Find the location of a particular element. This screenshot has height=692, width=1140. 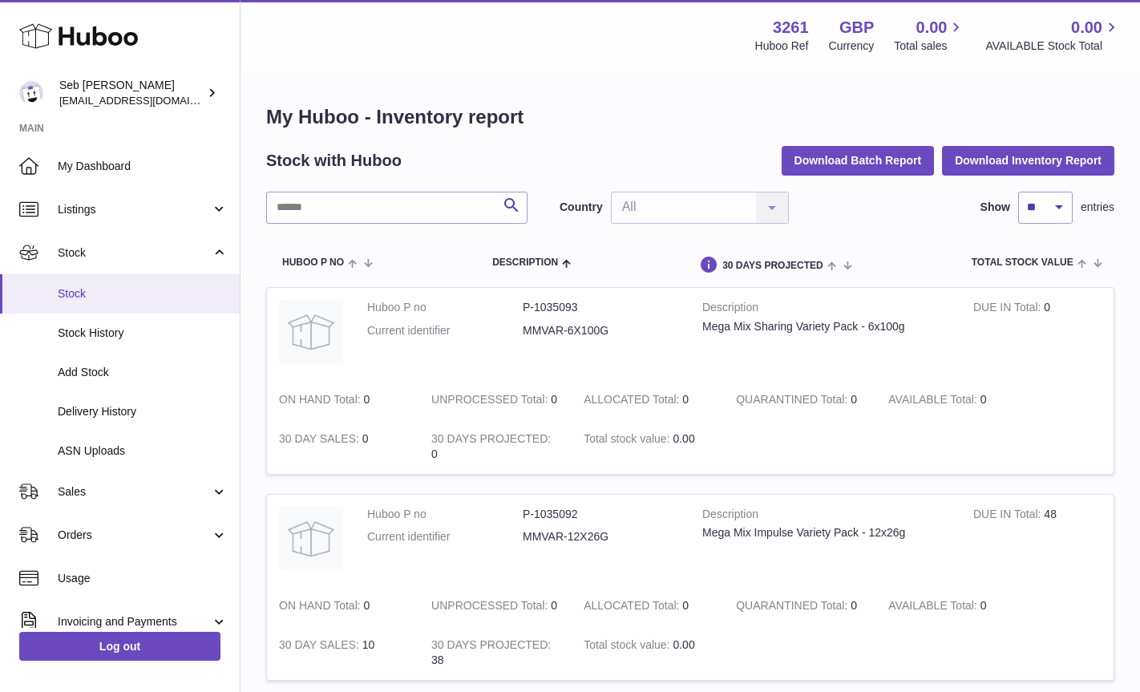

strong: GBP is located at coordinates (857, 27).